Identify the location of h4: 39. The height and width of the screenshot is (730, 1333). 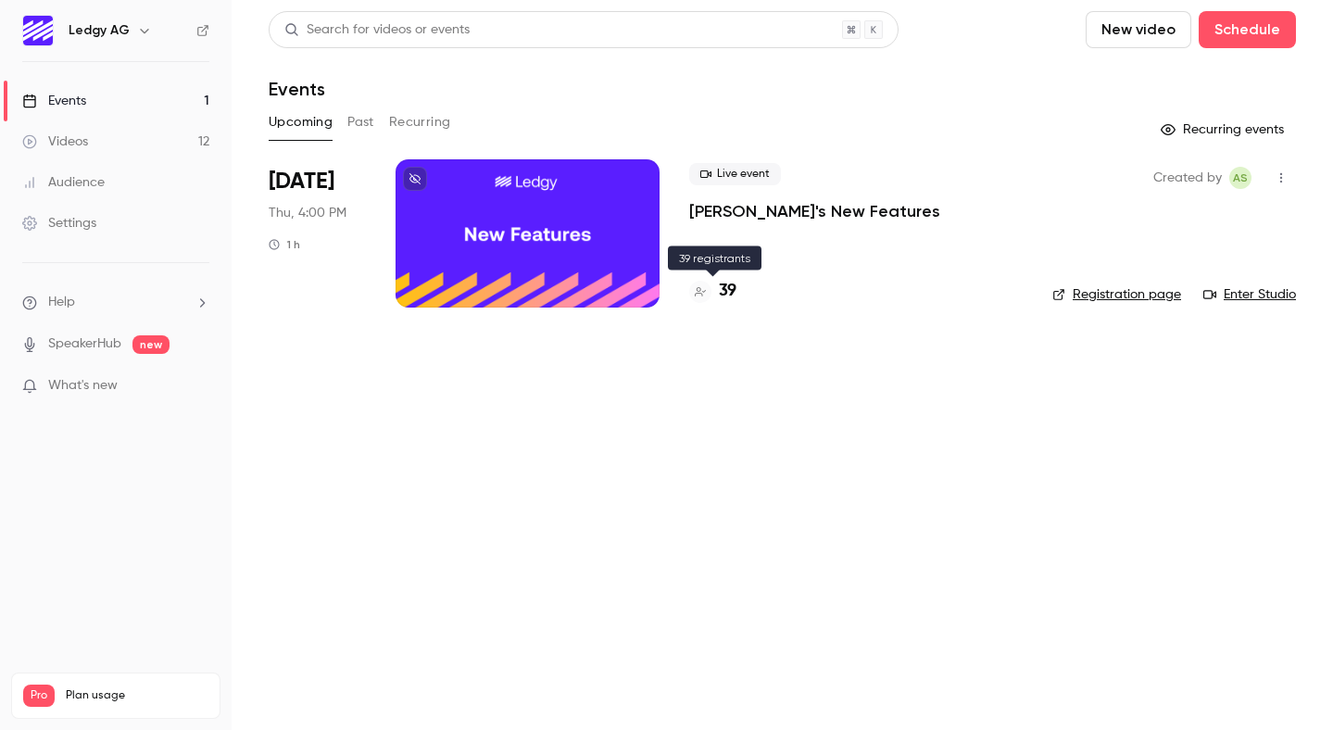
(727, 291).